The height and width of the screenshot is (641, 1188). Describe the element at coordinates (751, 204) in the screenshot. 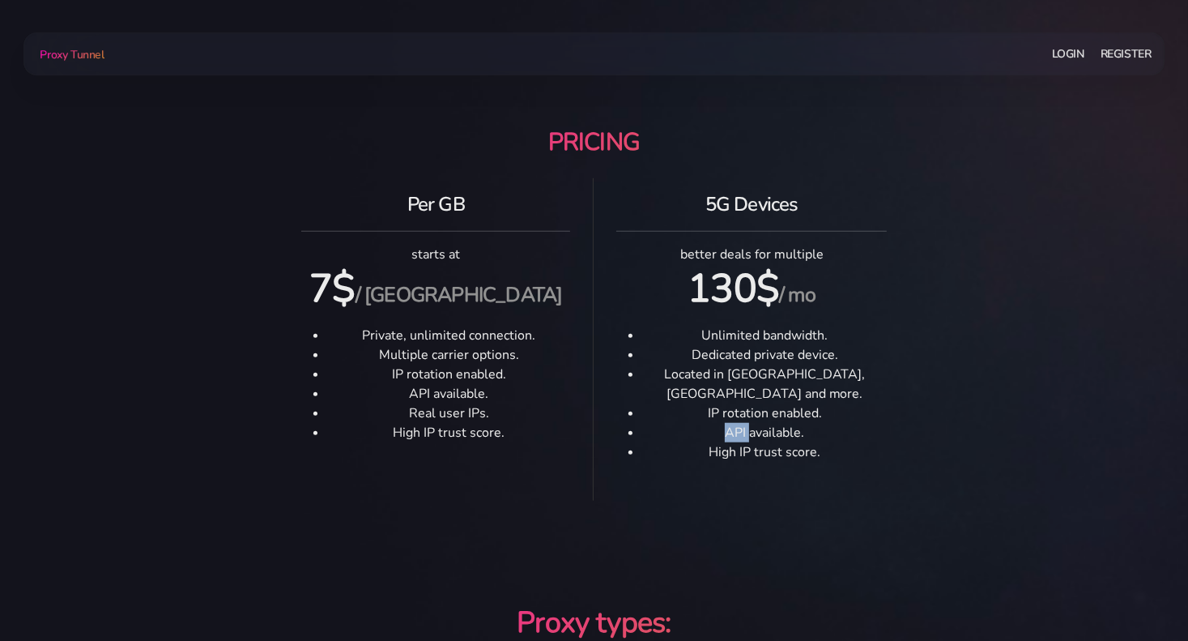

I see `h4: 5G Devices` at that location.